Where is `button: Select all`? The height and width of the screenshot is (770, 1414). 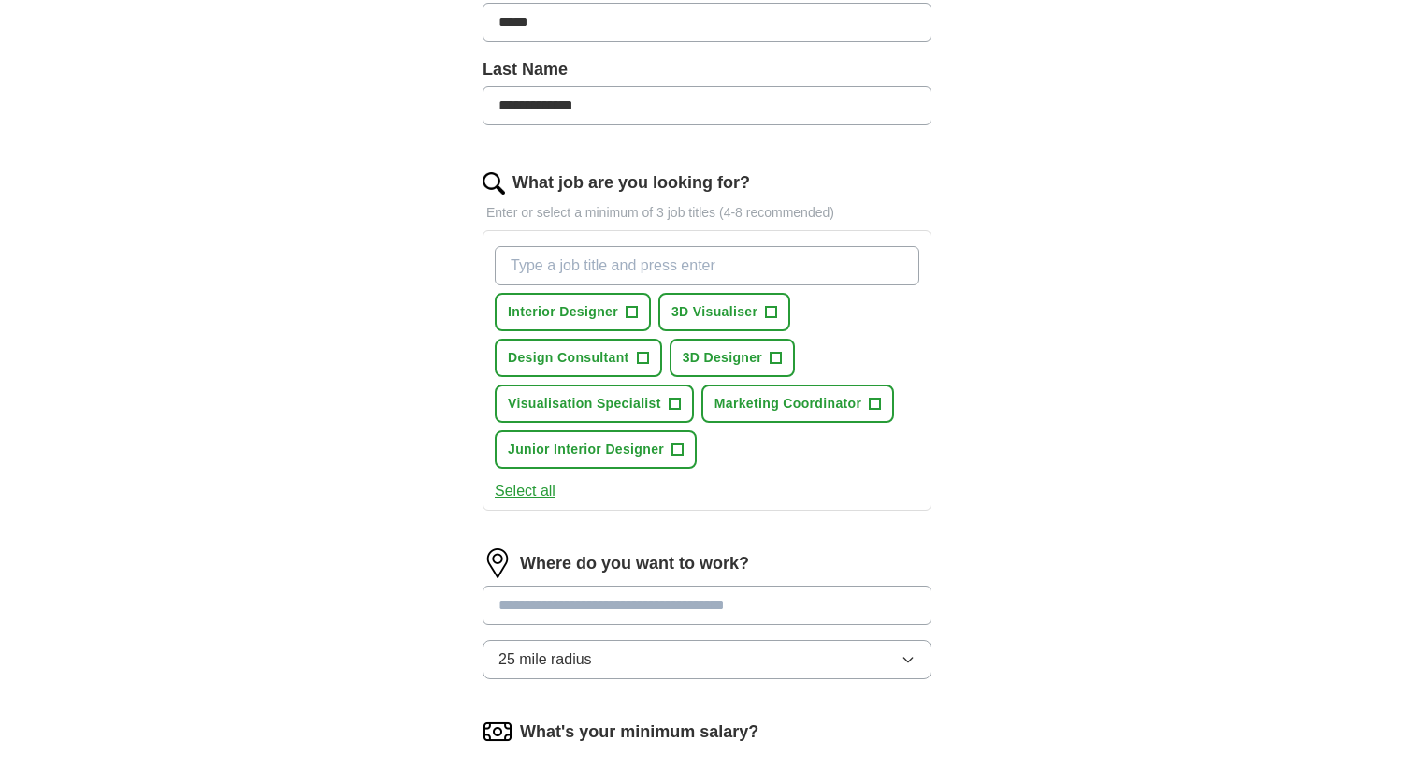 button: Select all is located at coordinates (525, 491).